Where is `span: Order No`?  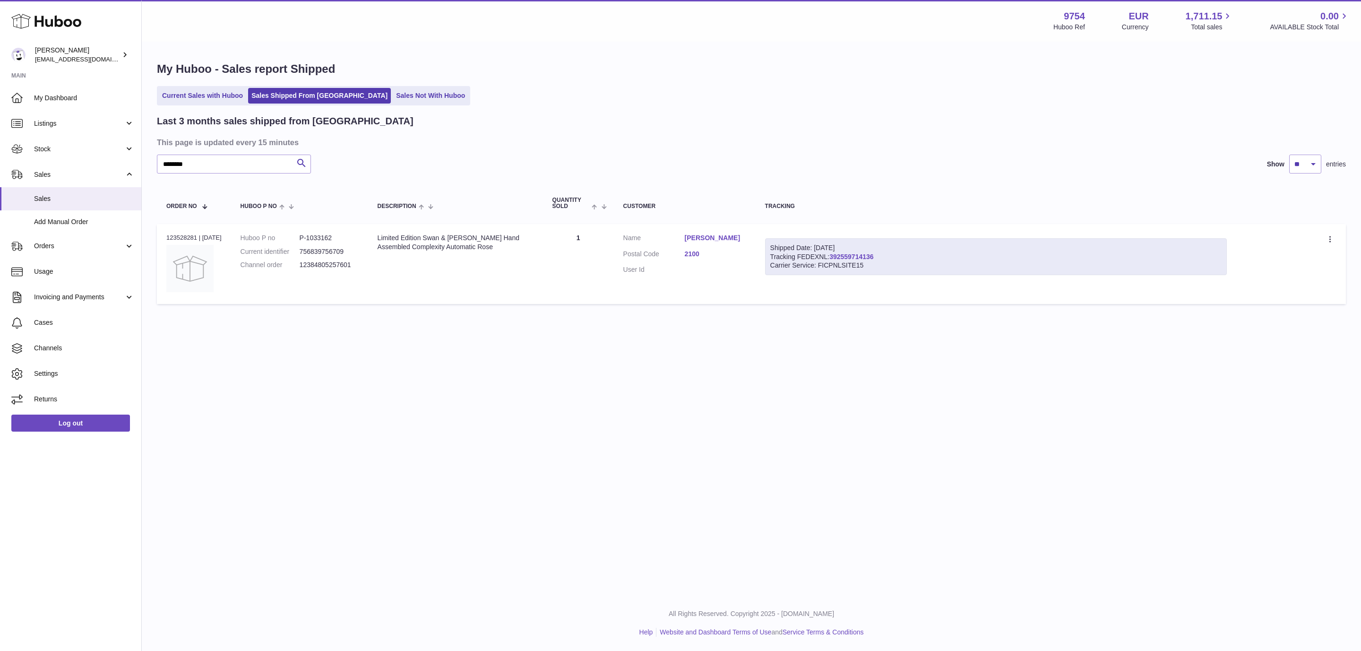
span: Order No is located at coordinates (181, 206).